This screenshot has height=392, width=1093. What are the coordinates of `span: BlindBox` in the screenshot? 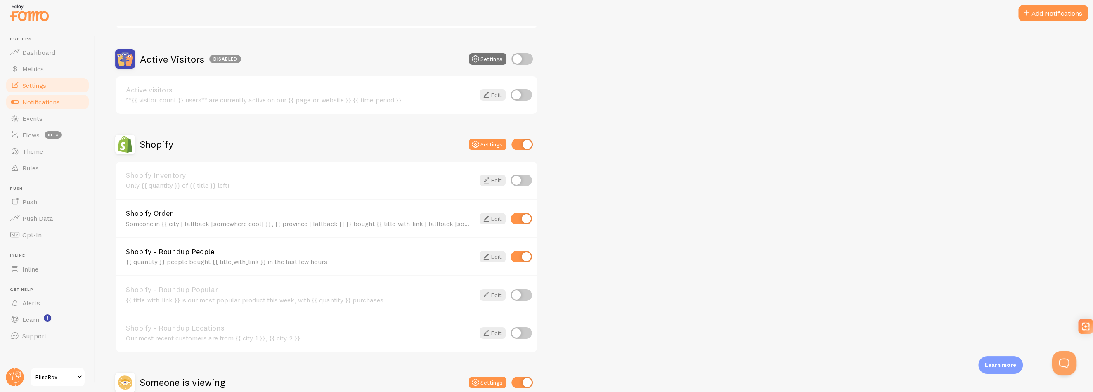 It's located at (55, 377).